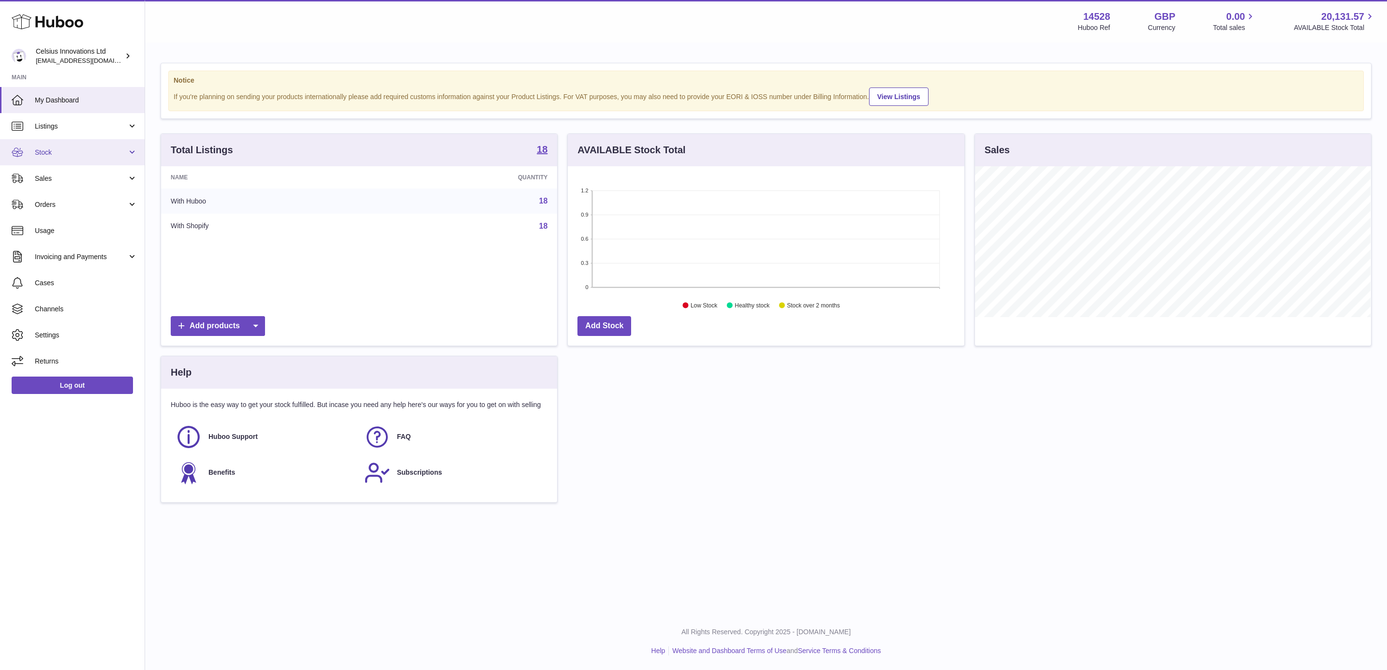 The image size is (1387, 670). What do you see at coordinates (86, 231) in the screenshot?
I see `span: Usage` at bounding box center [86, 231].